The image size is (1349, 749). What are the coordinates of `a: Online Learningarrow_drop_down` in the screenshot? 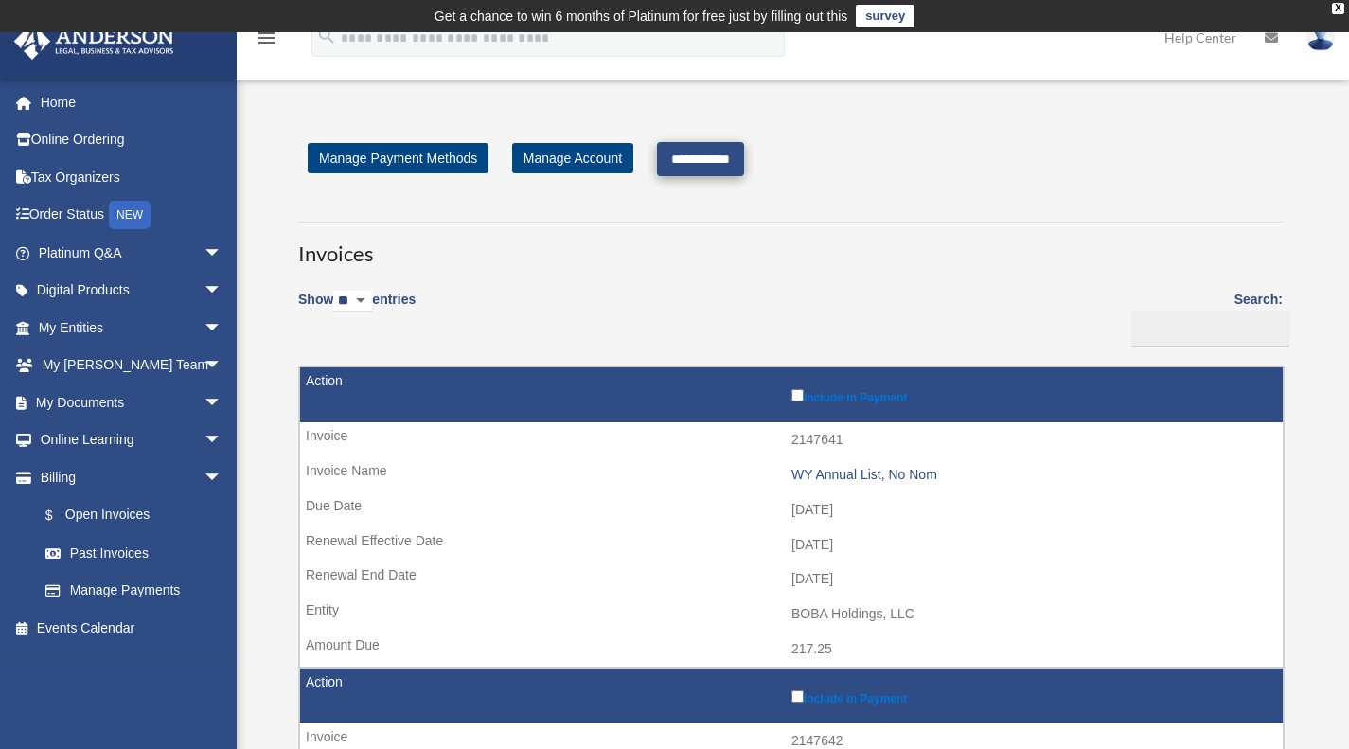 It's located at (132, 440).